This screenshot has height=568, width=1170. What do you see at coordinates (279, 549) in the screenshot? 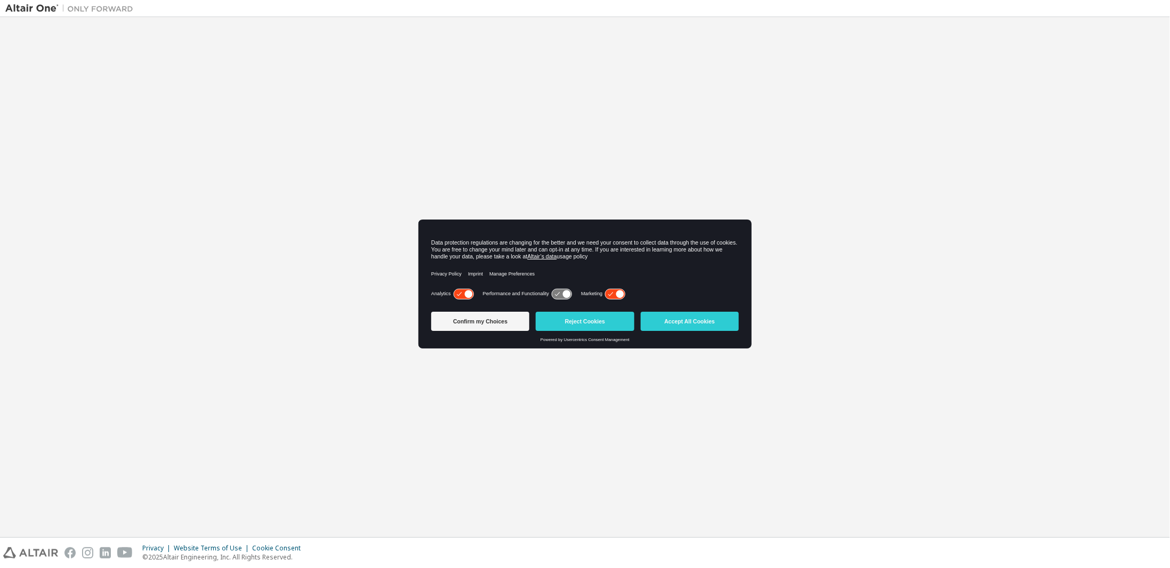
I see `div: Cookie Consent` at bounding box center [279, 549].